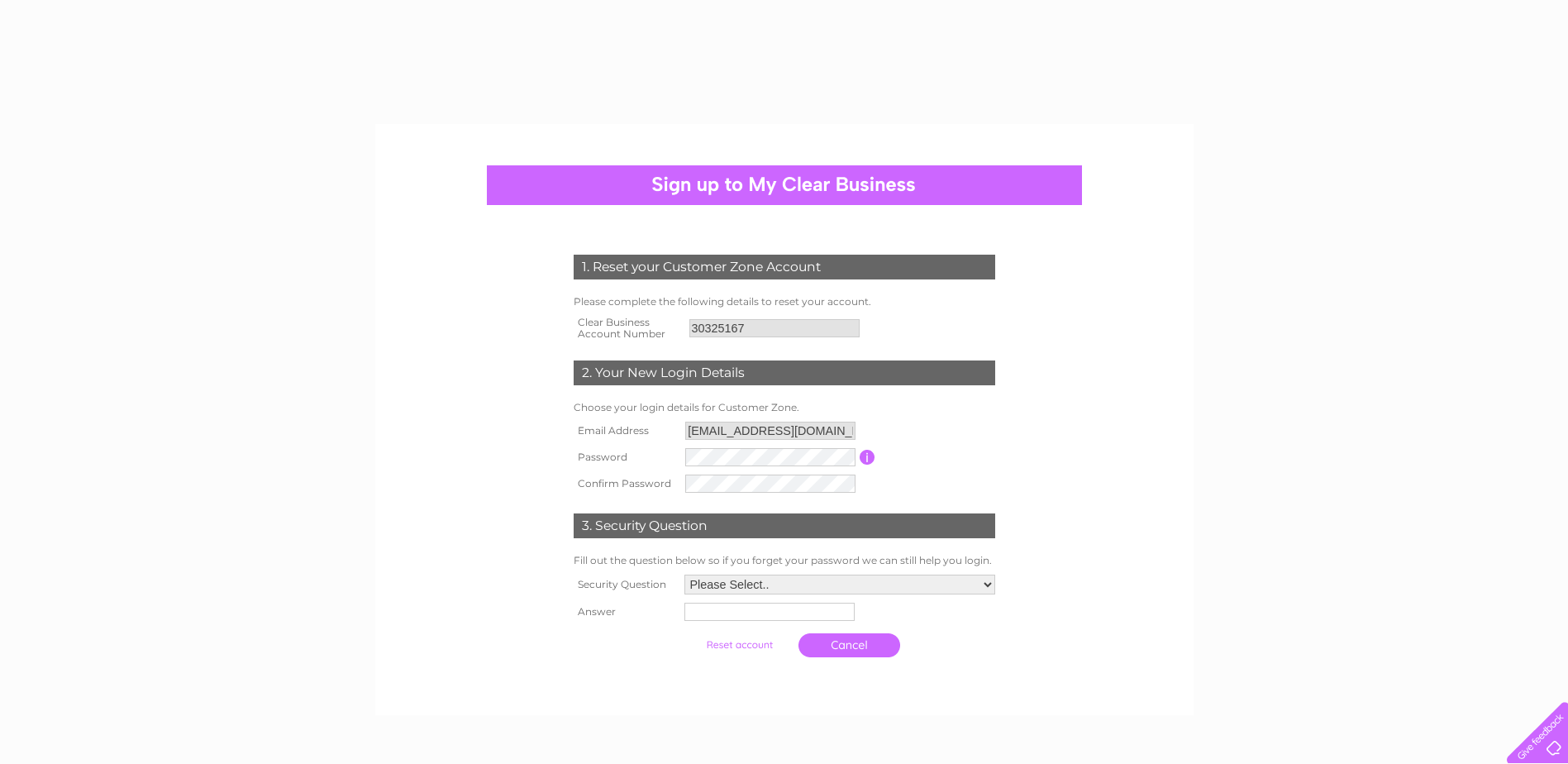 This screenshot has width=1568, height=764. What do you see at coordinates (625, 611) in the screenshot?
I see `th: Answer` at bounding box center [625, 611].